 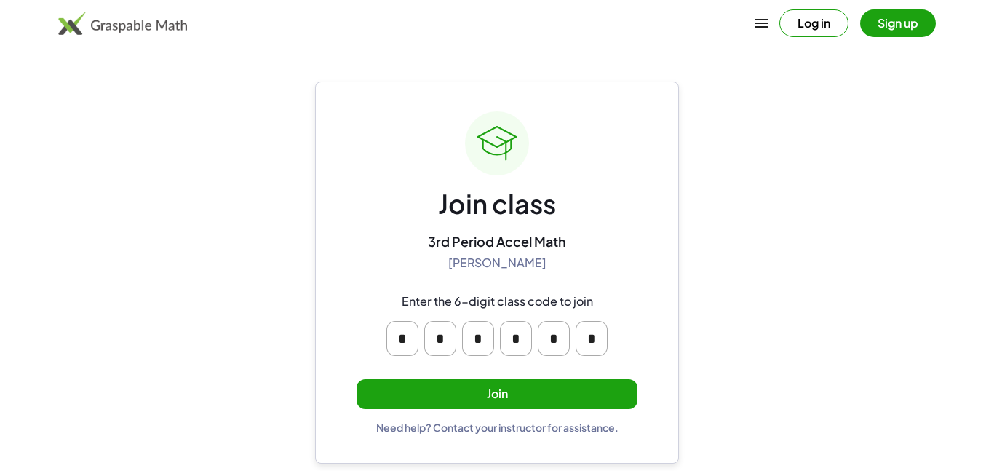 I want to click on div: 3rd Period Accel Math, so click(x=497, y=241).